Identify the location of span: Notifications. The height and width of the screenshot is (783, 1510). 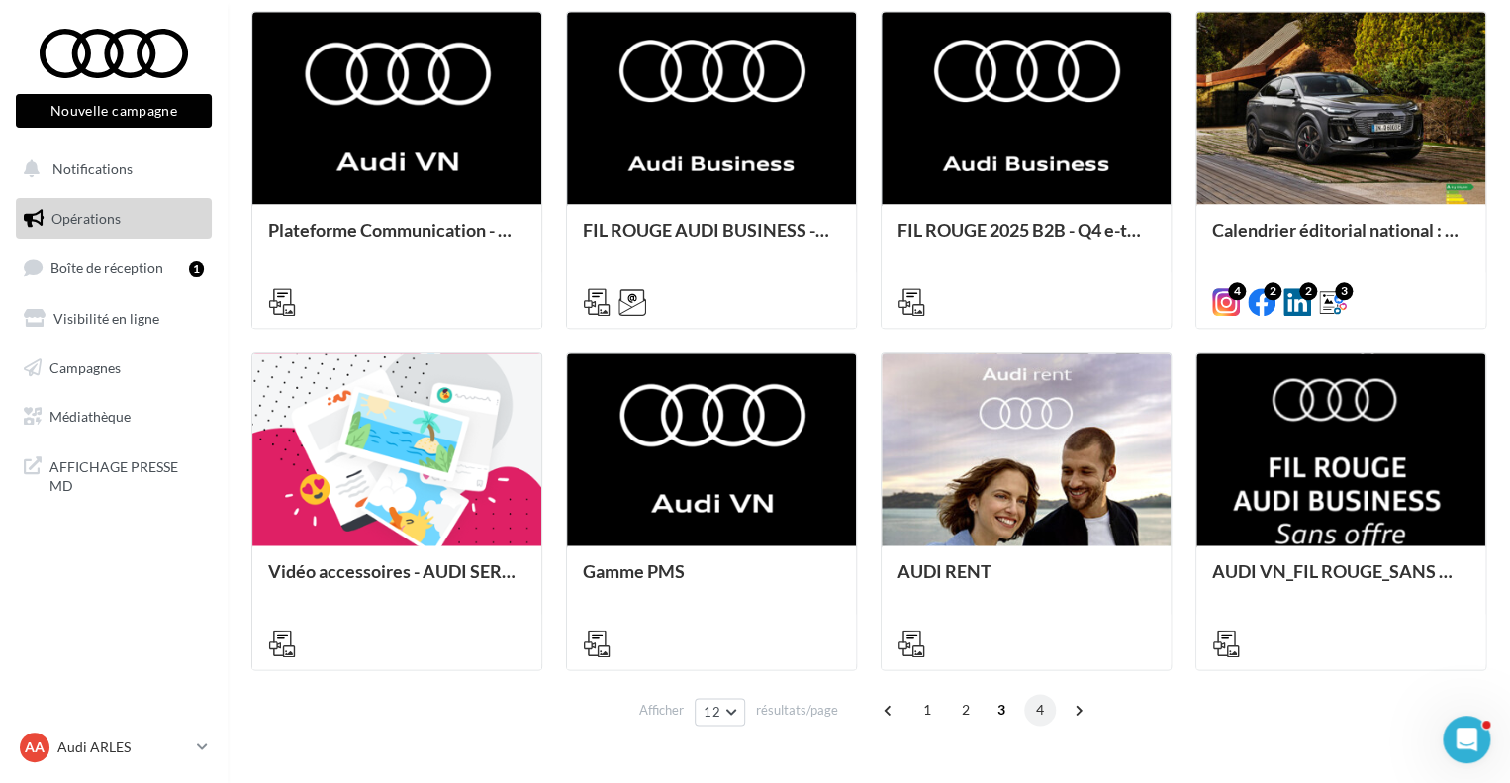
(92, 168).